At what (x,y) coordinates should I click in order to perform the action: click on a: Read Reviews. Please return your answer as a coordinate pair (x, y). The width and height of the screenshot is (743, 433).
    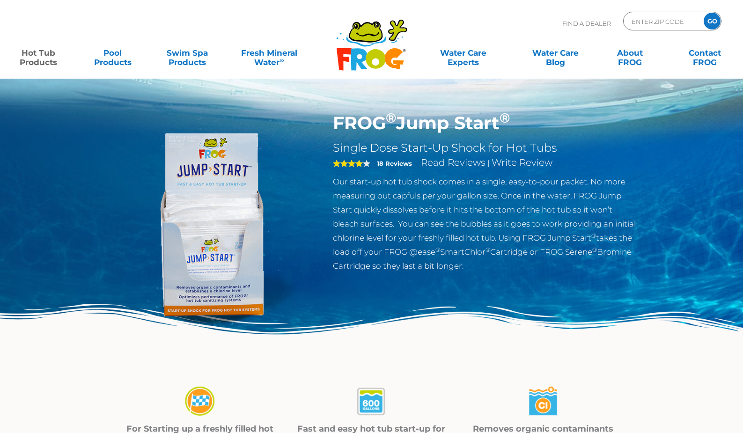
    Looking at the image, I should click on (453, 162).